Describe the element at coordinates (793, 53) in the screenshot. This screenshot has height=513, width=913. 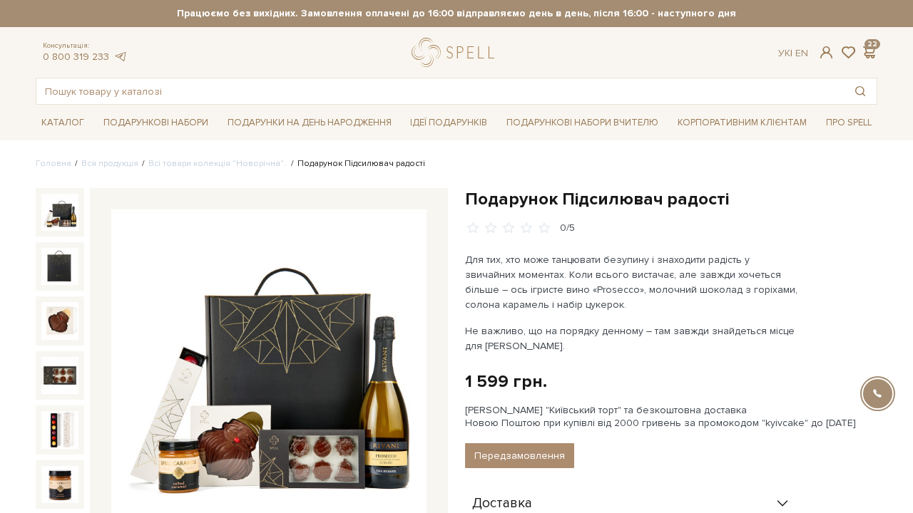
I see `div: Ук` at that location.